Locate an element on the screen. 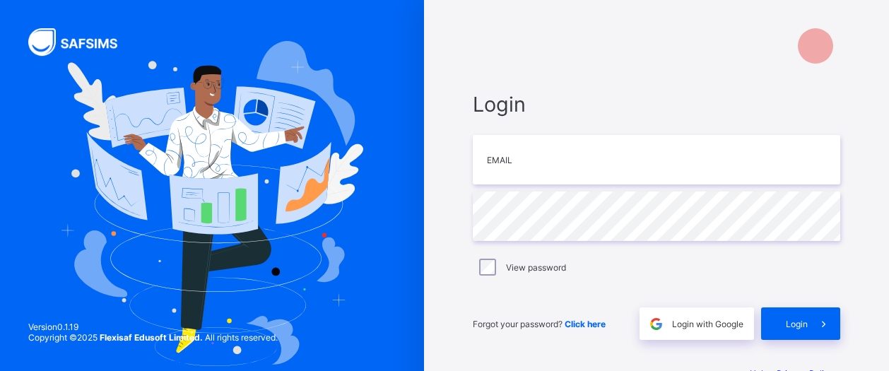 The height and width of the screenshot is (371, 889). span: Click here is located at coordinates (585, 324).